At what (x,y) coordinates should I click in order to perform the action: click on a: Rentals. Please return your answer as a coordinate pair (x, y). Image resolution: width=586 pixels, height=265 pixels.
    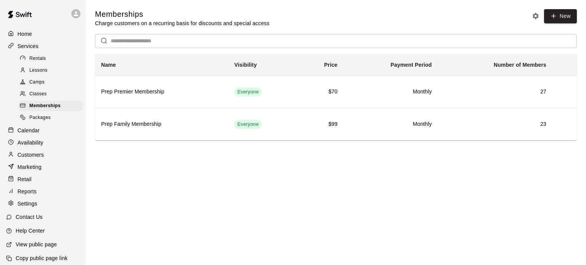
    Looking at the image, I should click on (52, 58).